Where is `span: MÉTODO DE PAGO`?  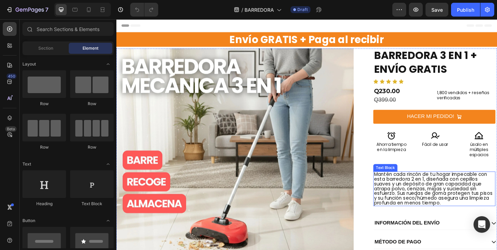
span: MÉTODO DE PAGO is located at coordinates (306, 242).